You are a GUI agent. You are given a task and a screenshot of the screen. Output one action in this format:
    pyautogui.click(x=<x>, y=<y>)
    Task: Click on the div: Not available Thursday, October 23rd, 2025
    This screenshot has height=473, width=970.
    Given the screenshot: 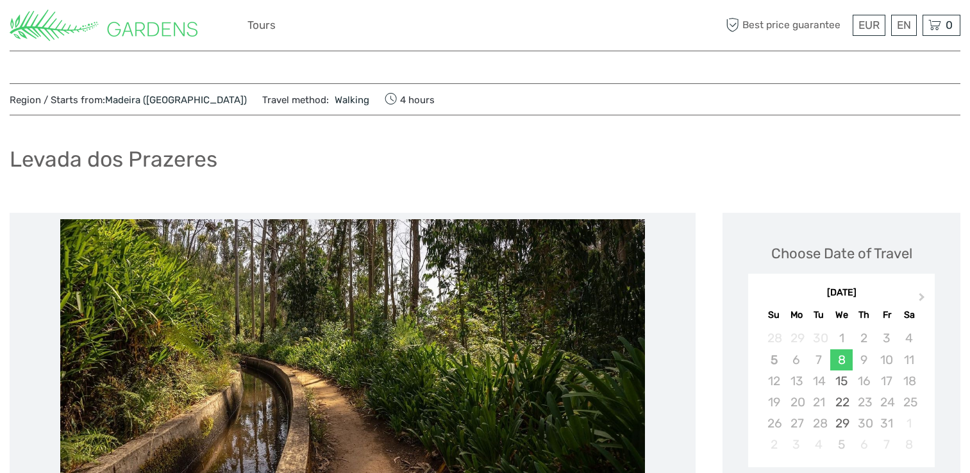 What is the action you would take?
    pyautogui.click(x=864, y=402)
    